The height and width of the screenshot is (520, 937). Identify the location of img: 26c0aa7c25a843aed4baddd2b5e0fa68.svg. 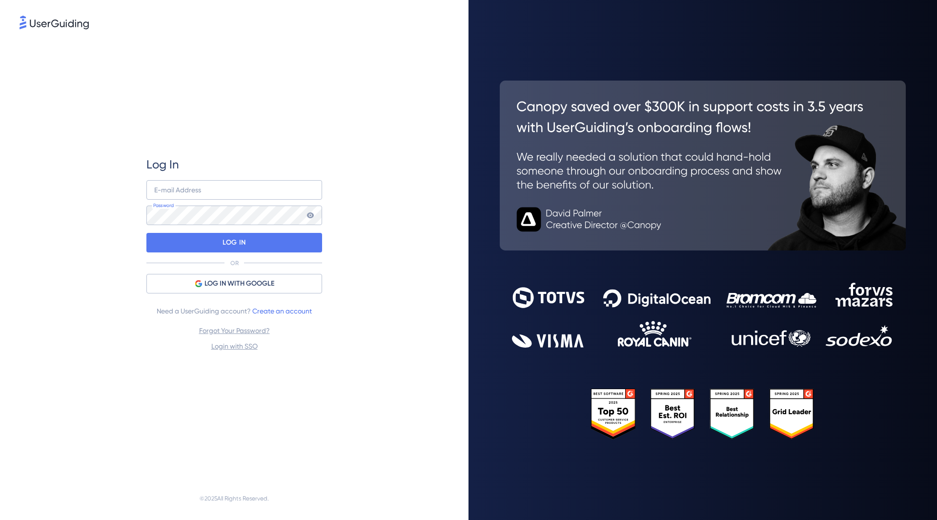
(702, 165).